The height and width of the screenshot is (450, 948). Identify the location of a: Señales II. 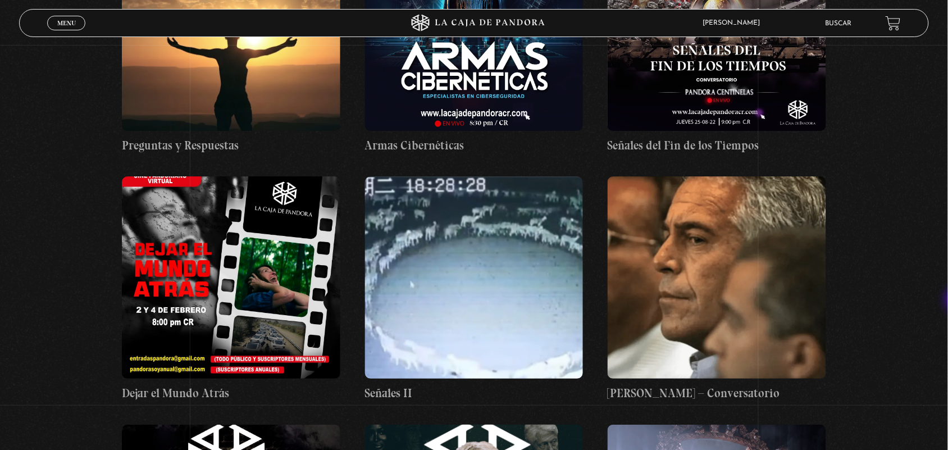
(474, 289).